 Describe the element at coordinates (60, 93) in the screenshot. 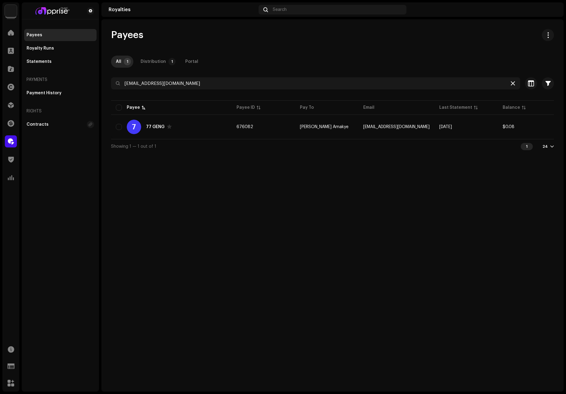

I see `re-m-nav-item: Payment History` at that location.